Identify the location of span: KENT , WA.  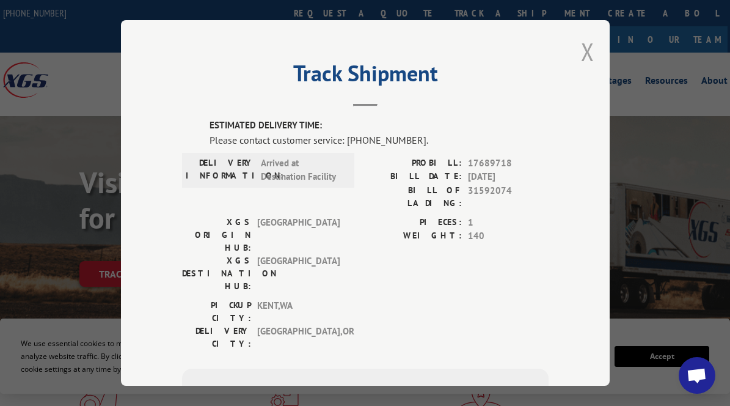
(298, 312).